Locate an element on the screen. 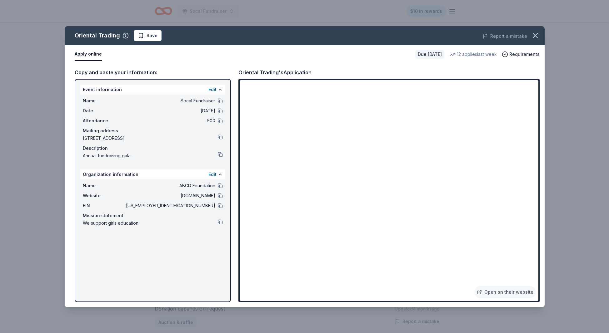 This screenshot has height=333, width=609. div: 12 applies last week is located at coordinates (473, 54).